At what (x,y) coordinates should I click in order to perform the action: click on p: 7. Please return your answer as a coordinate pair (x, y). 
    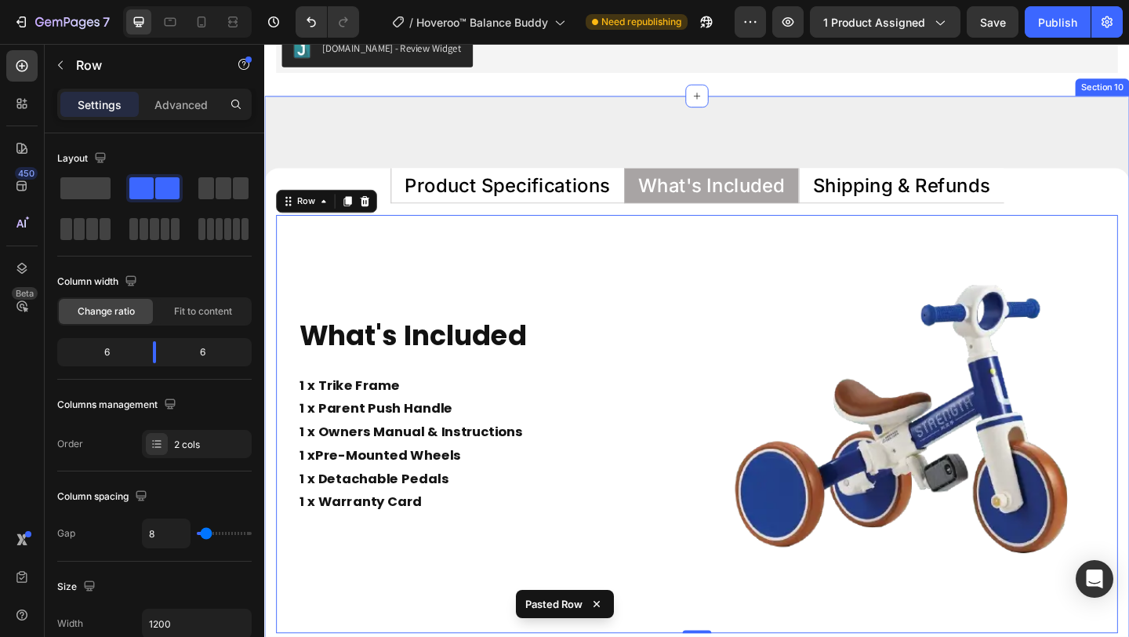
    Looking at the image, I should click on (106, 22).